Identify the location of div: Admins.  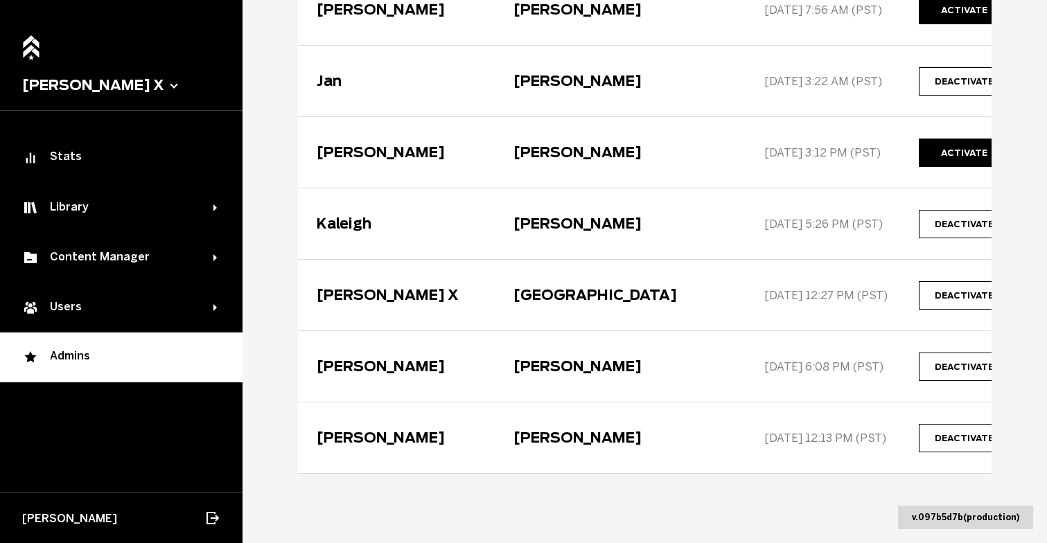
(121, 357).